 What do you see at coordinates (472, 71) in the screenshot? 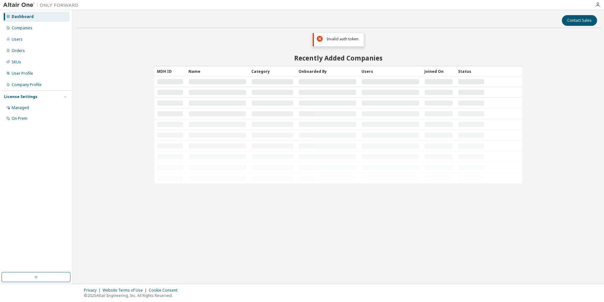
I see `div: Status` at bounding box center [472, 71].